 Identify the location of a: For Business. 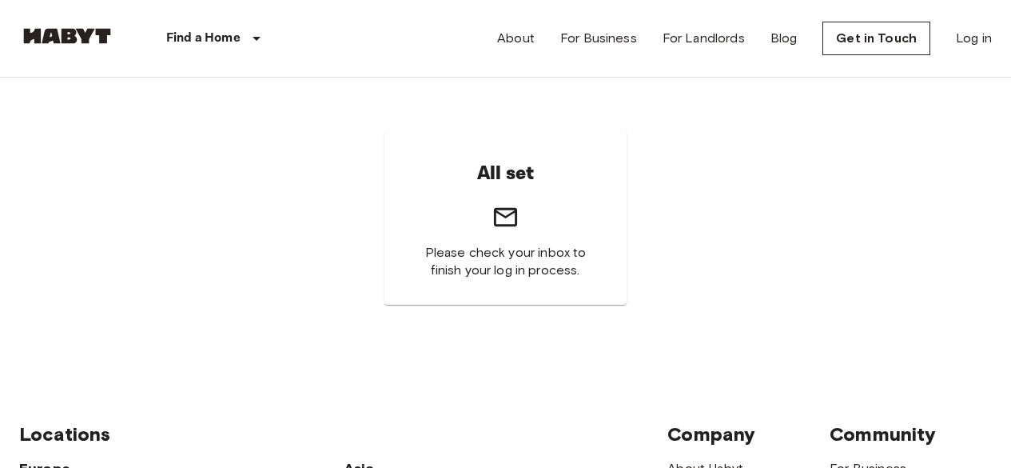
(599, 38).